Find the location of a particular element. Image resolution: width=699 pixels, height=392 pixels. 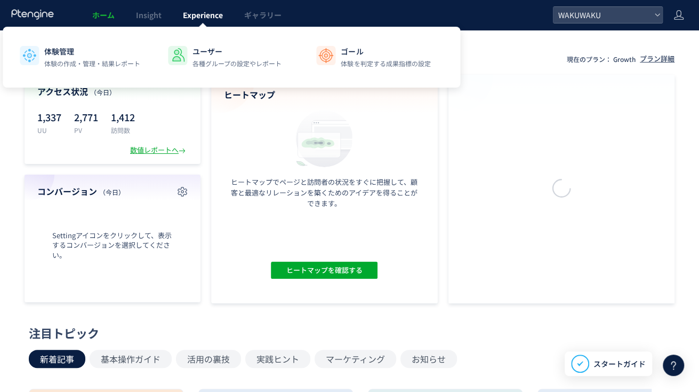

span: ヒートマップを確認する is located at coordinates (324, 270).